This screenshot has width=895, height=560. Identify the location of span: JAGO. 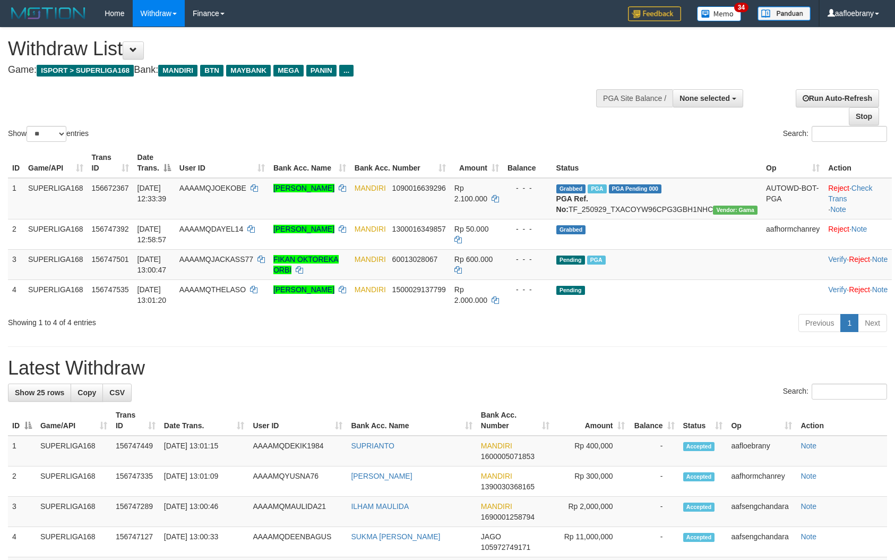
(491, 536).